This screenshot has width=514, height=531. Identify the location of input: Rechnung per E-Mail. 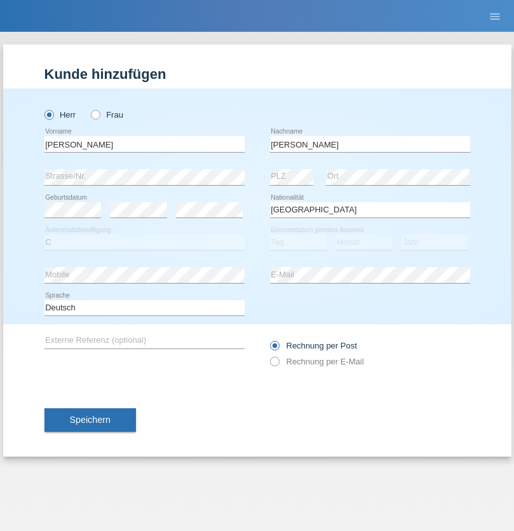
(274, 364).